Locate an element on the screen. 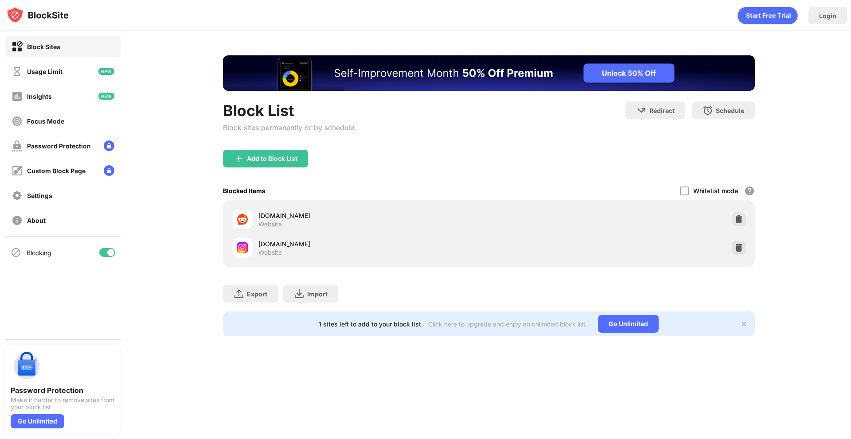  img: x-button.svg is located at coordinates (744, 324).